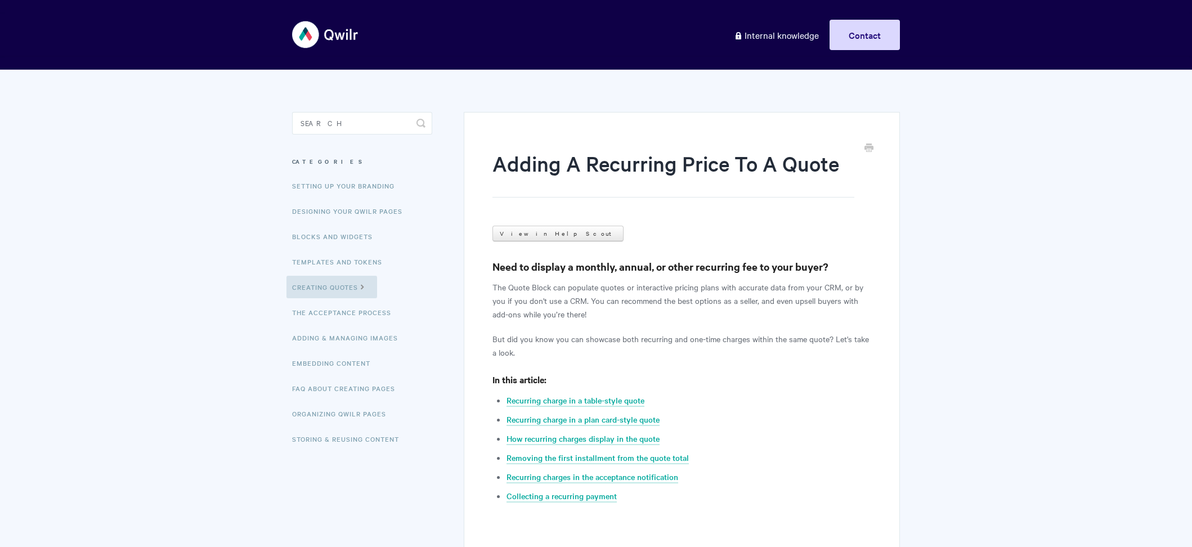 The image size is (1192, 547). I want to click on a: Designing Your Qwilr Pages, so click(351, 211).